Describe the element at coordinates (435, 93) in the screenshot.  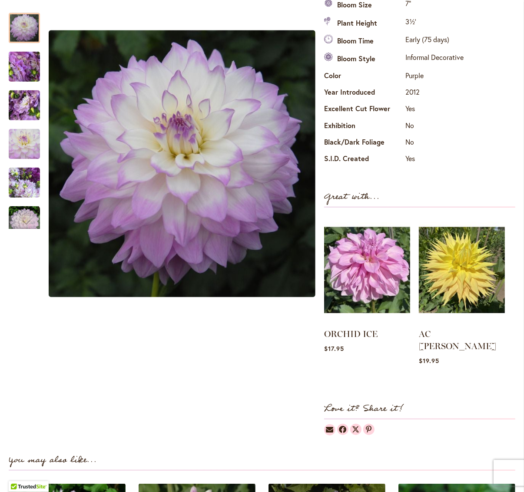
I see `td: 2012` at that location.